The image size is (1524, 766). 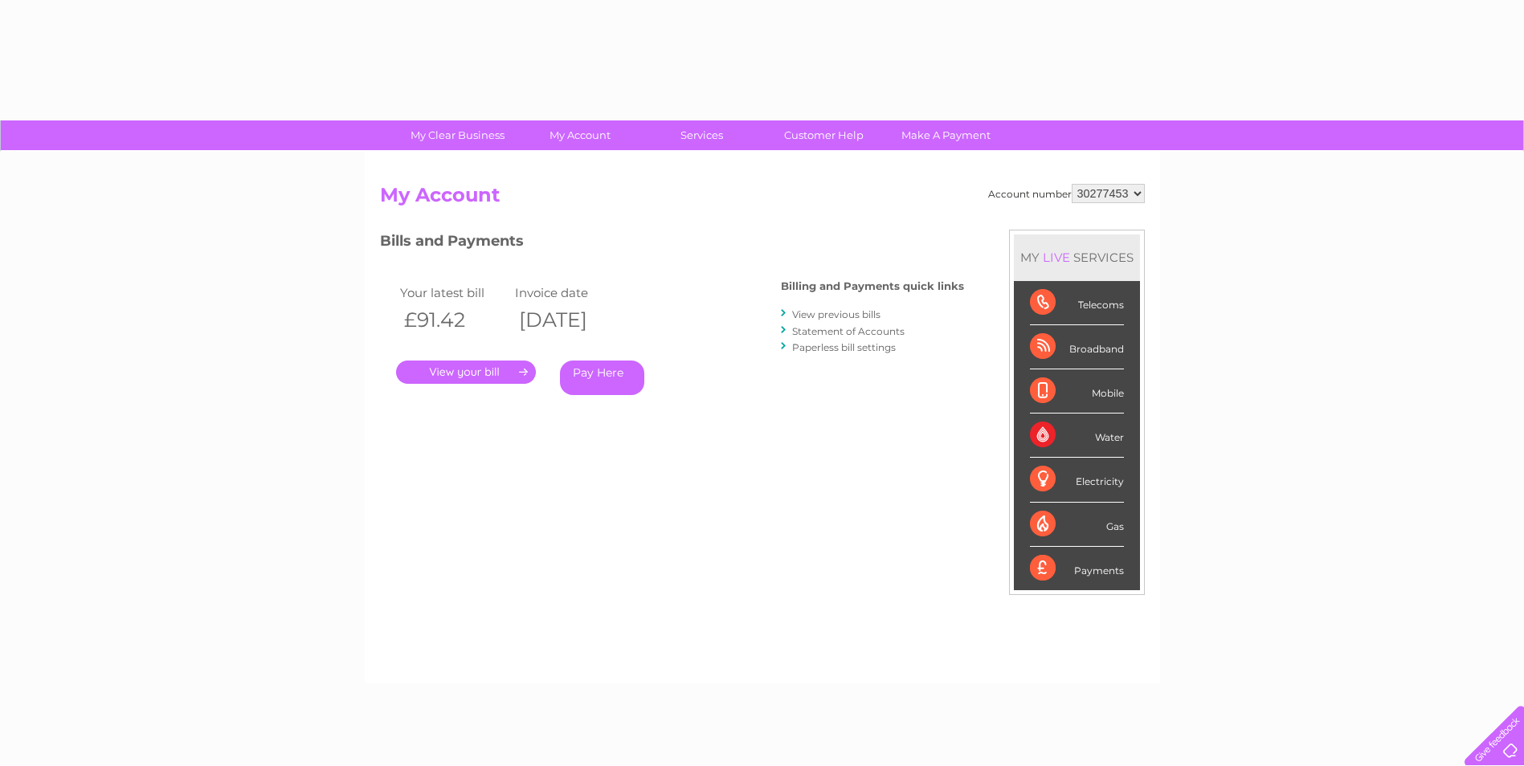 What do you see at coordinates (1076, 480) in the screenshot?
I see `div: Electricity` at bounding box center [1076, 480].